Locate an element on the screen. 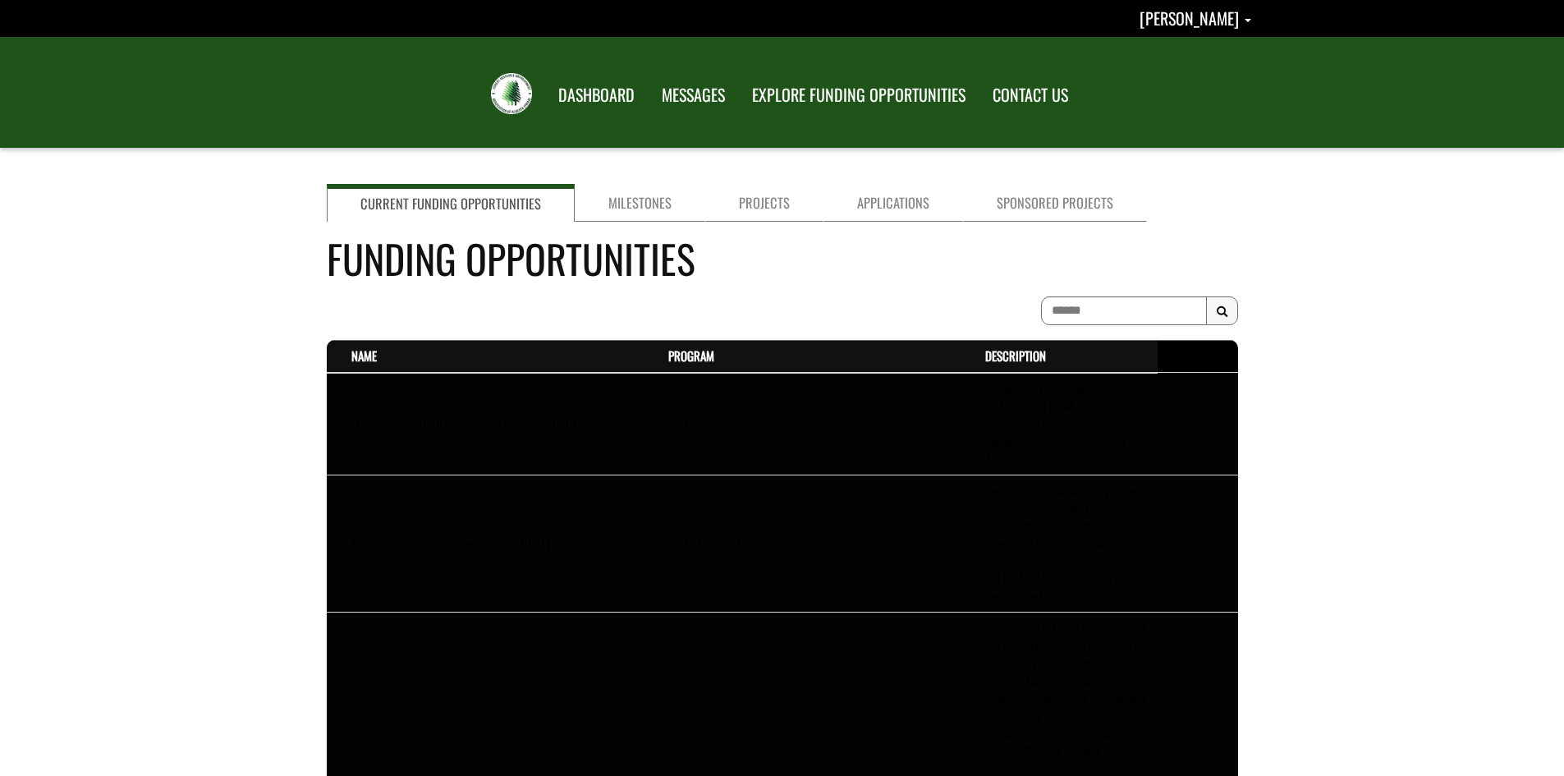 The width and height of the screenshot is (1564, 776). a: Kevin Kemball is located at coordinates (1195, 18).